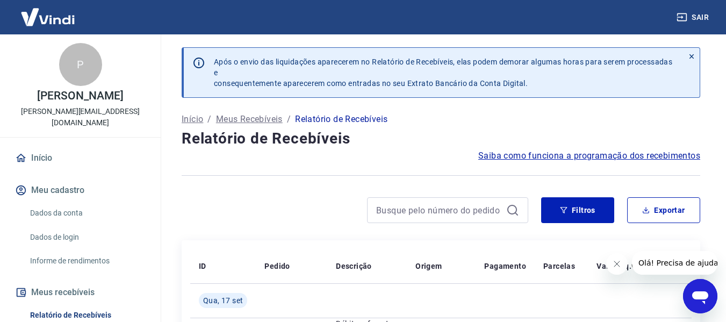  What do you see at coordinates (559, 266) in the screenshot?
I see `p: Parcelas` at bounding box center [559, 266].